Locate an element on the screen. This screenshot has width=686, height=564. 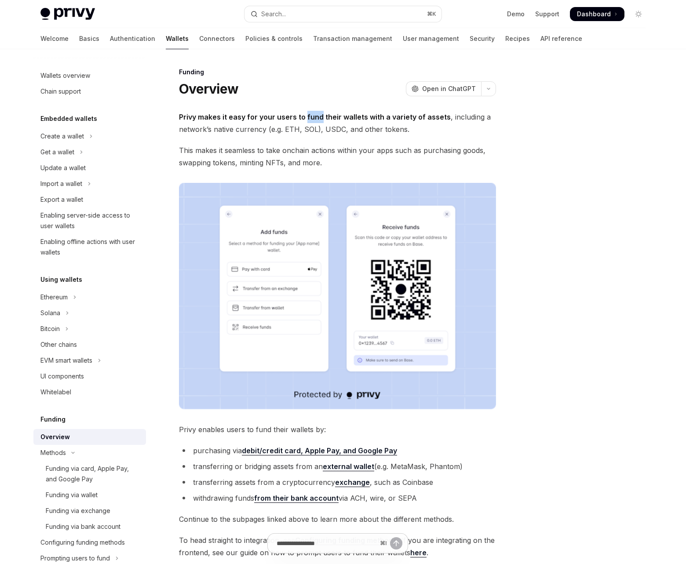
strong: external wallet is located at coordinates (348, 466).